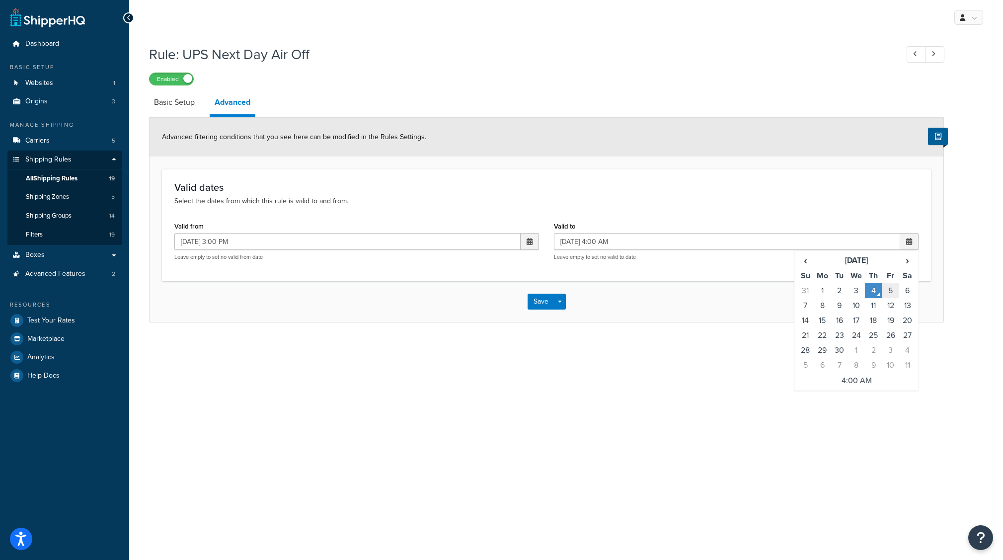 The width and height of the screenshot is (1003, 560). I want to click on li: Help Docs, so click(65, 376).